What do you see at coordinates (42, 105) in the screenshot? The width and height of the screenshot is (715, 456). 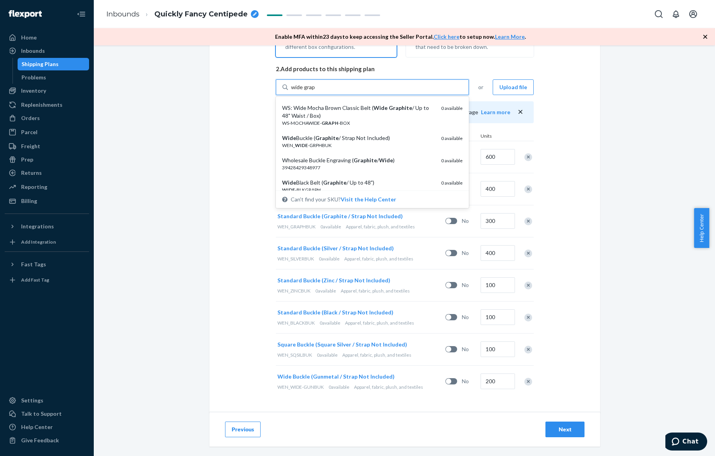 I see `div: Replenishments` at bounding box center [42, 105].